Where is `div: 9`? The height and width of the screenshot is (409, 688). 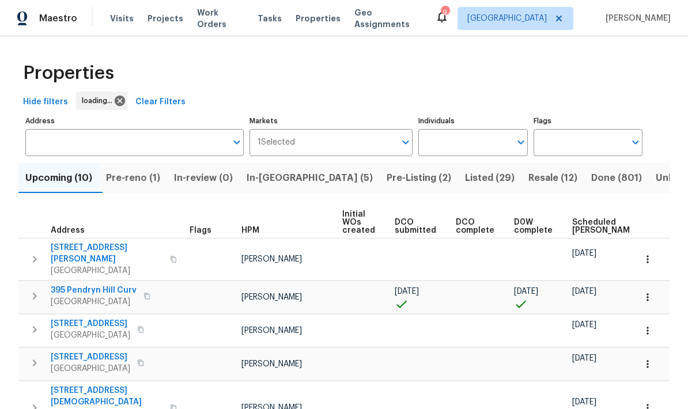 div: 9 is located at coordinates (445, 13).